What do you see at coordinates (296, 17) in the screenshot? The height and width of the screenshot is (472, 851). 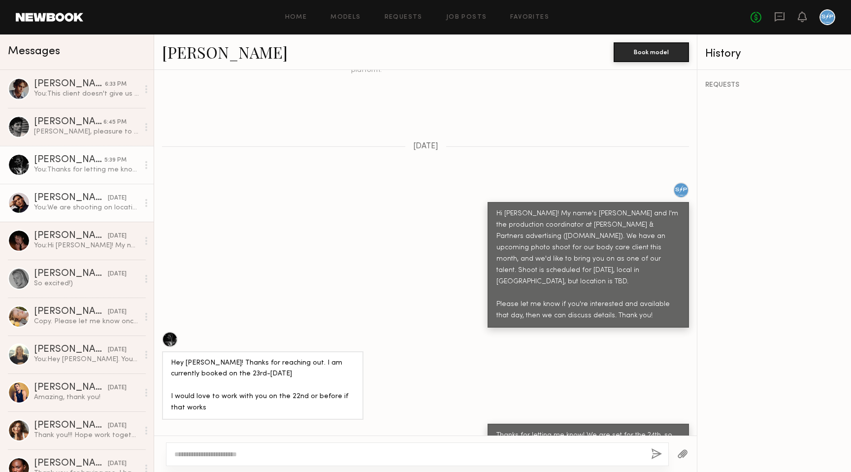 I see `a: Home` at bounding box center [296, 17].